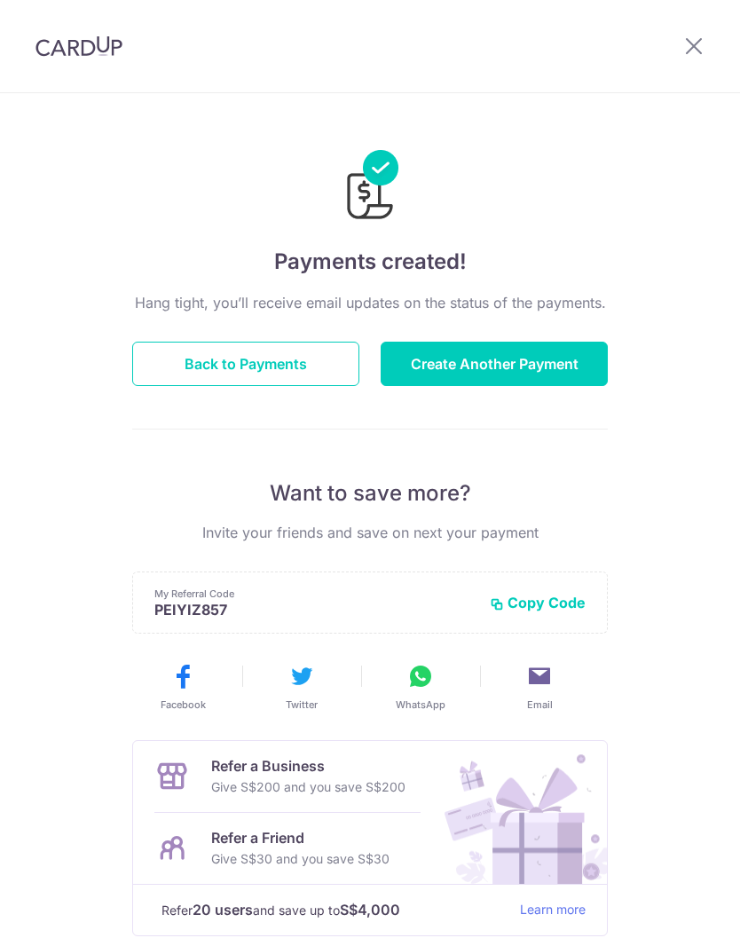  I want to click on span: Facebook, so click(183, 705).